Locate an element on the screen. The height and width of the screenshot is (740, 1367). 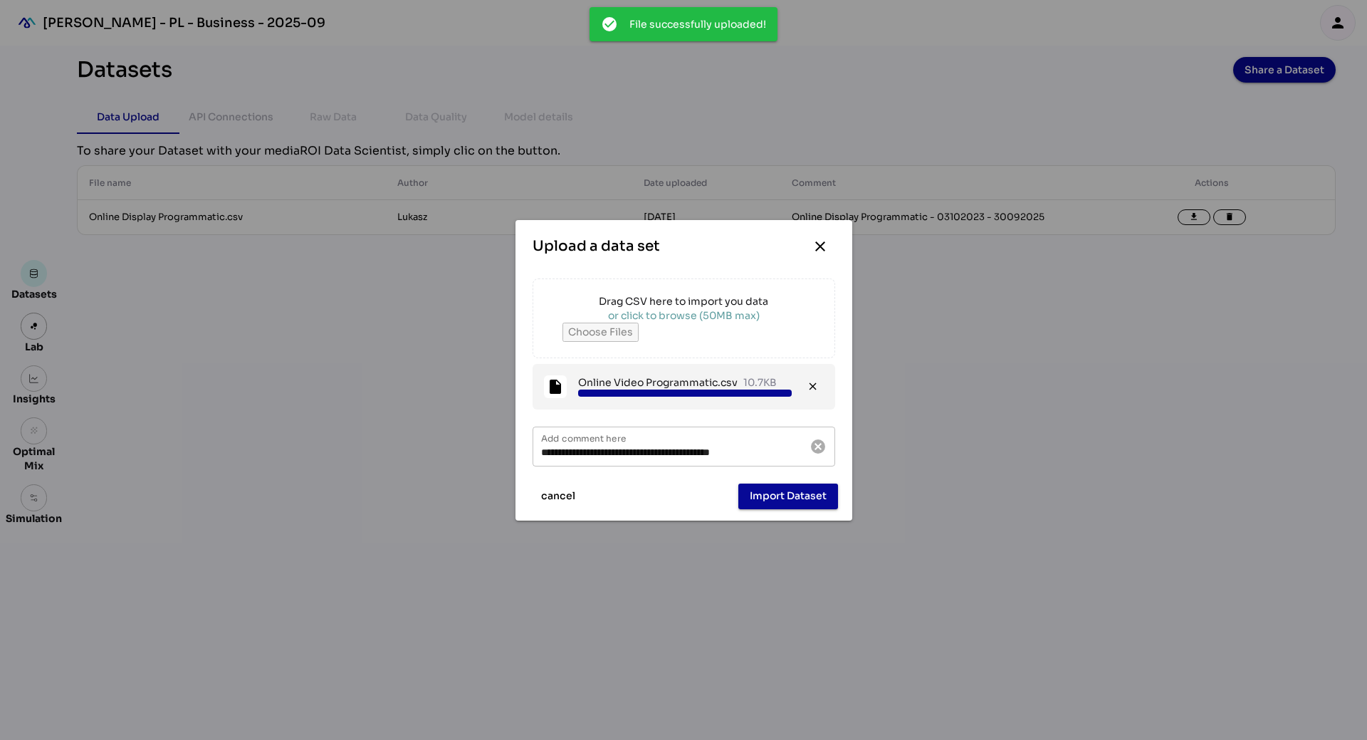
div: File successfully uploaded! is located at coordinates (698, 24).